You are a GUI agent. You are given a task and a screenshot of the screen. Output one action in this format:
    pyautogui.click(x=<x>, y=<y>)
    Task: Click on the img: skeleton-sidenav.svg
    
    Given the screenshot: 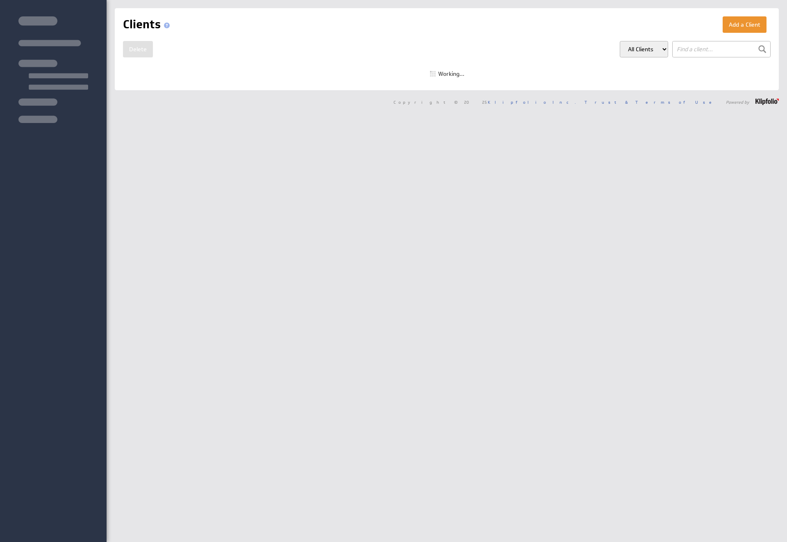 What is the action you would take?
    pyautogui.click(x=53, y=70)
    